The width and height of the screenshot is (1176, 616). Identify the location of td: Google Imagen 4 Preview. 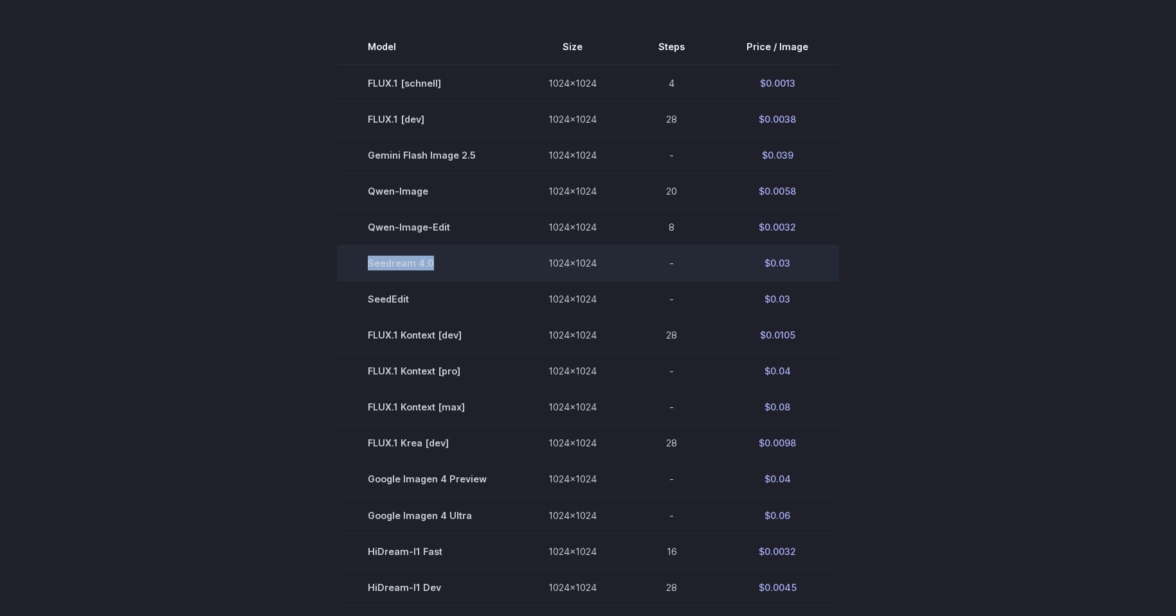
(427, 480).